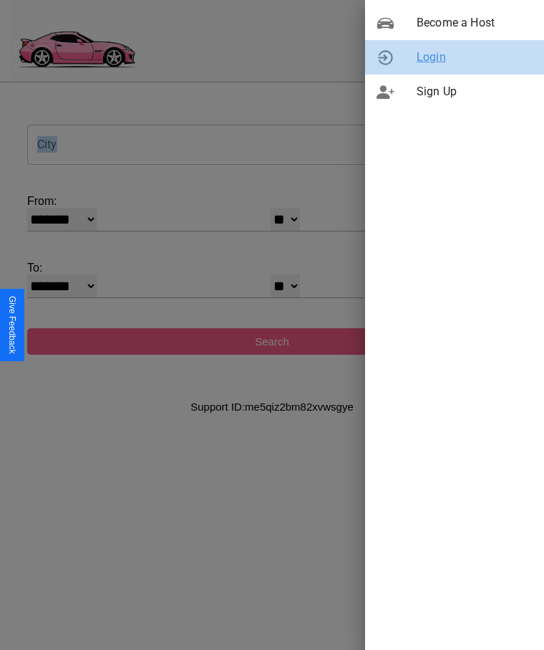 Image resolution: width=544 pixels, height=650 pixels. I want to click on span: Sign Up, so click(475, 92).